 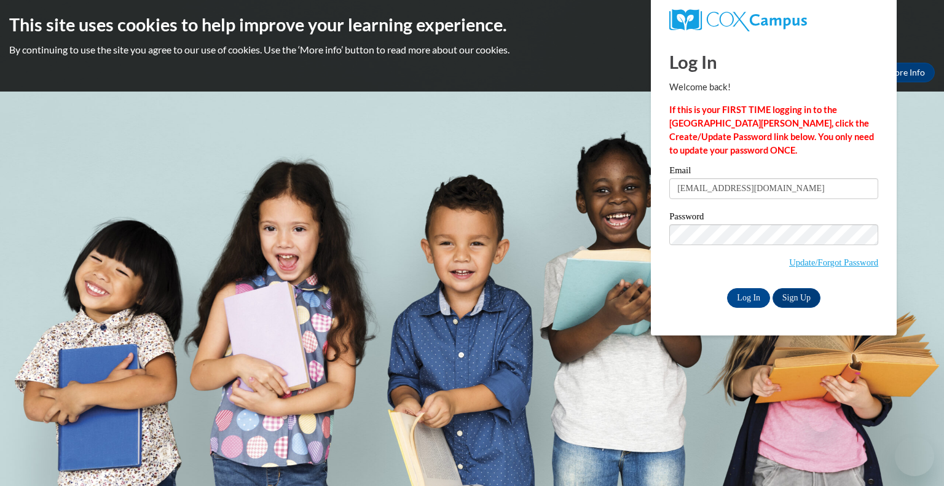 What do you see at coordinates (906, 73) in the screenshot?
I see `a: More Info` at bounding box center [906, 73].